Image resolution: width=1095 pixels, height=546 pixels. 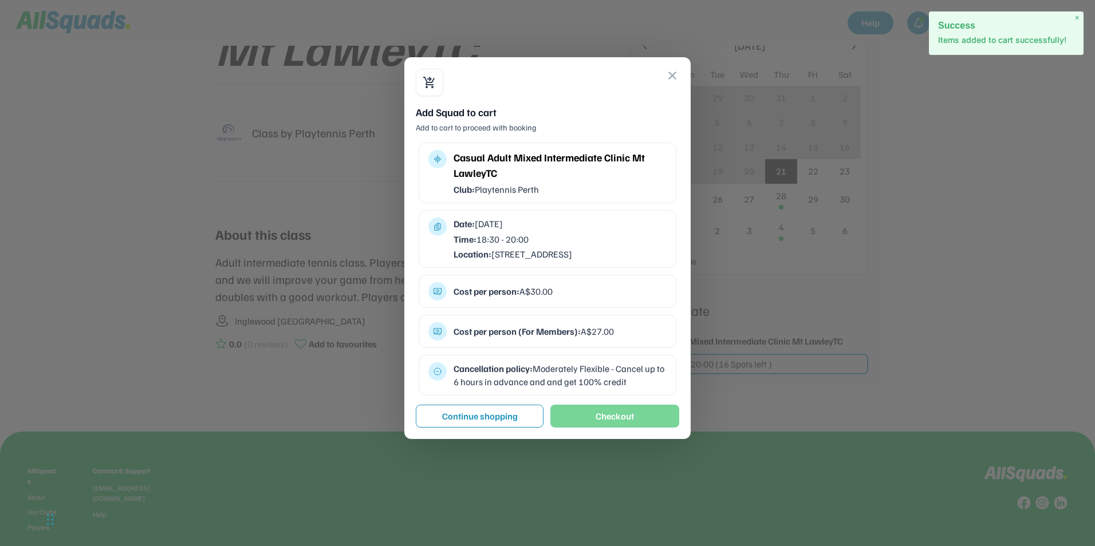 I want to click on div: 18:30 - 20:00, so click(x=560, y=239).